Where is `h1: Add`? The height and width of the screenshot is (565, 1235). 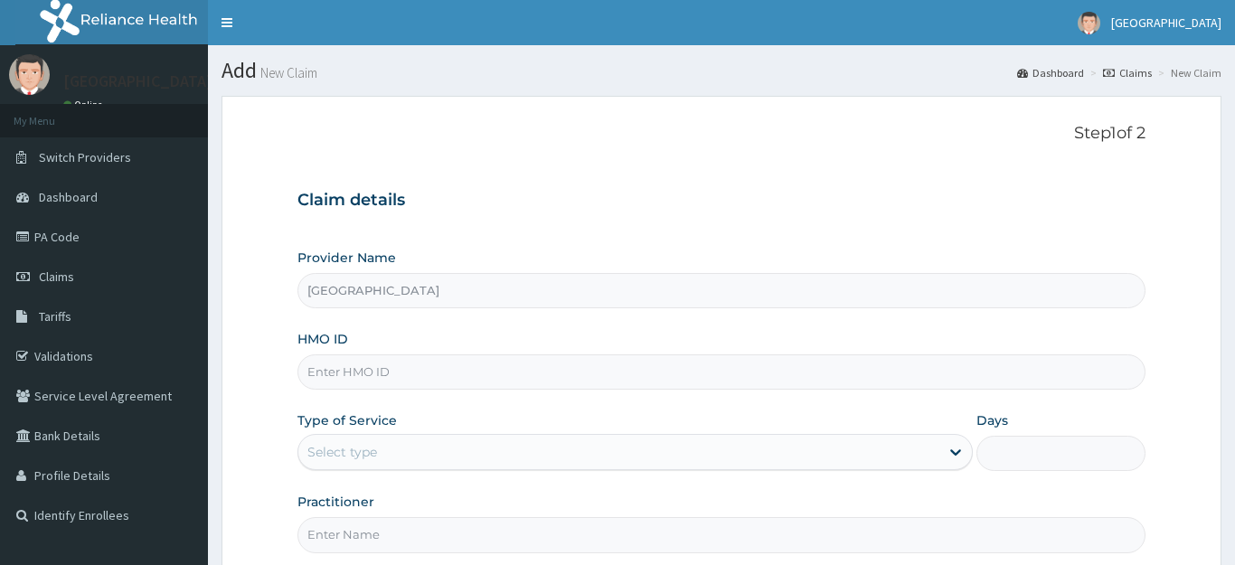
h1: Add is located at coordinates (722, 71).